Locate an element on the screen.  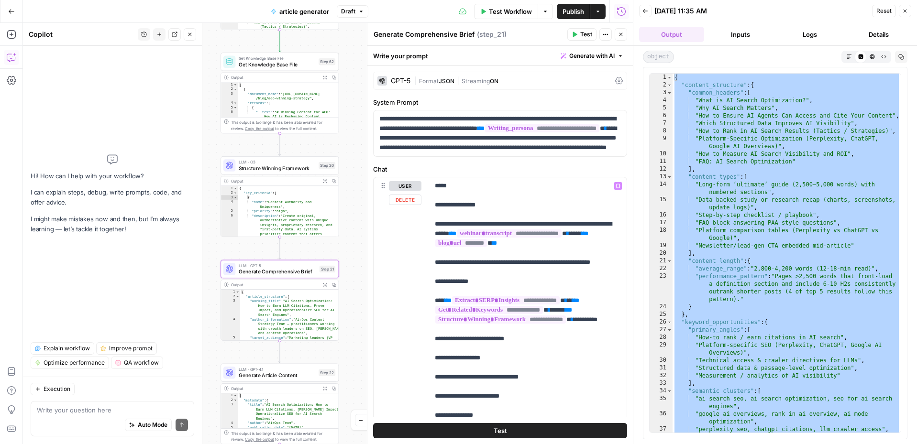
span: Toggle code folding, rows 21 through 24 is located at coordinates (669, 261).